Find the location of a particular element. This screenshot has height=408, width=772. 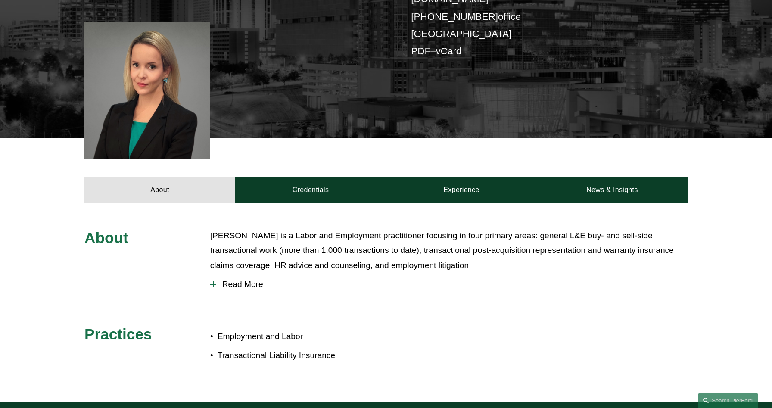

a: Credentials is located at coordinates (311, 190).